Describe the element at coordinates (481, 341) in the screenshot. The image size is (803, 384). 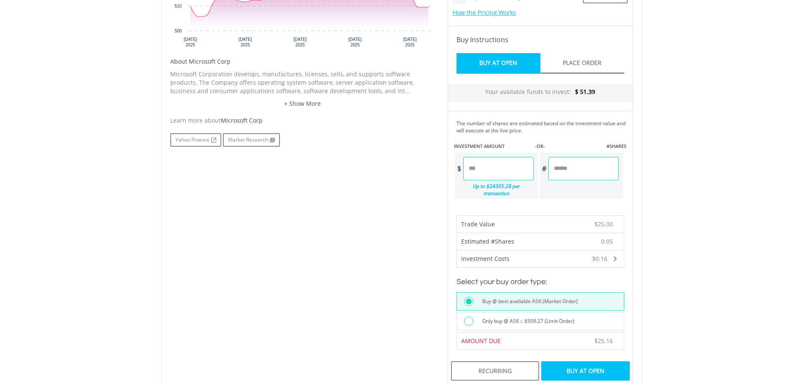
I see `span: AMOUNT DUE` at that location.